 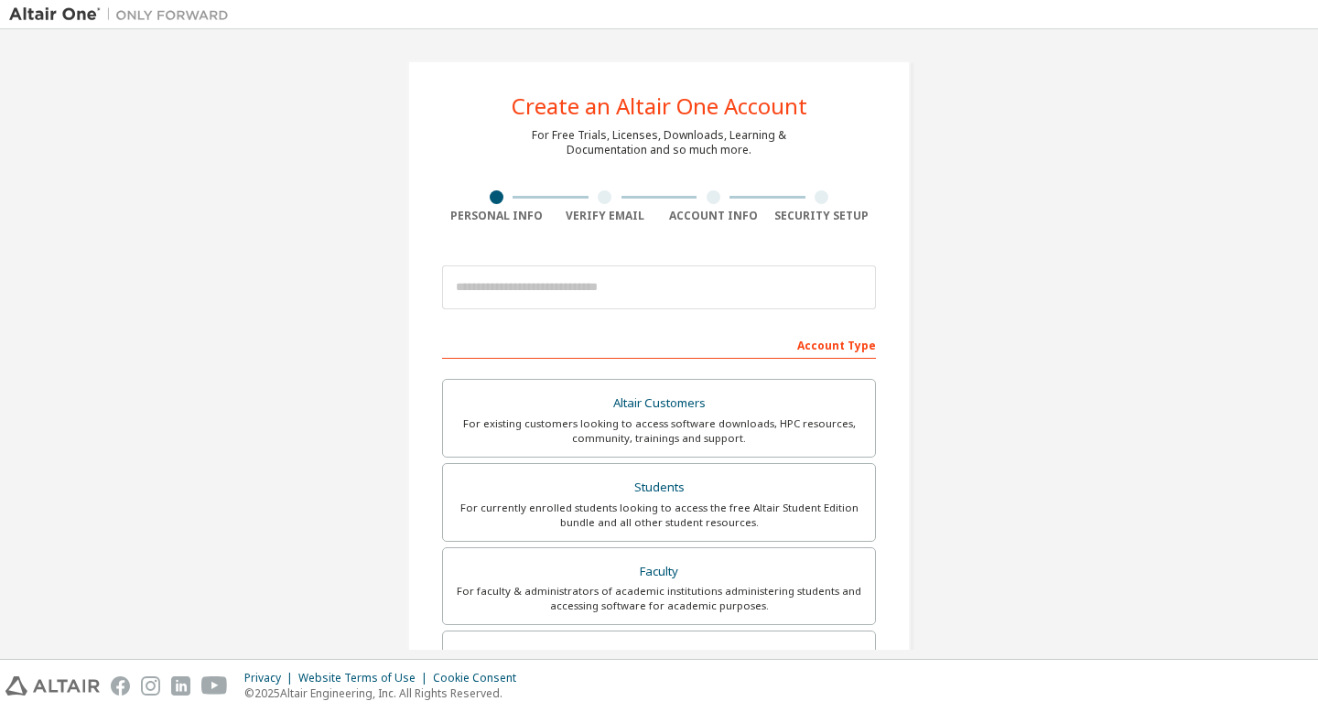 What do you see at coordinates (52, 686) in the screenshot?
I see `img: altair_logo.svg` at bounding box center [52, 686].